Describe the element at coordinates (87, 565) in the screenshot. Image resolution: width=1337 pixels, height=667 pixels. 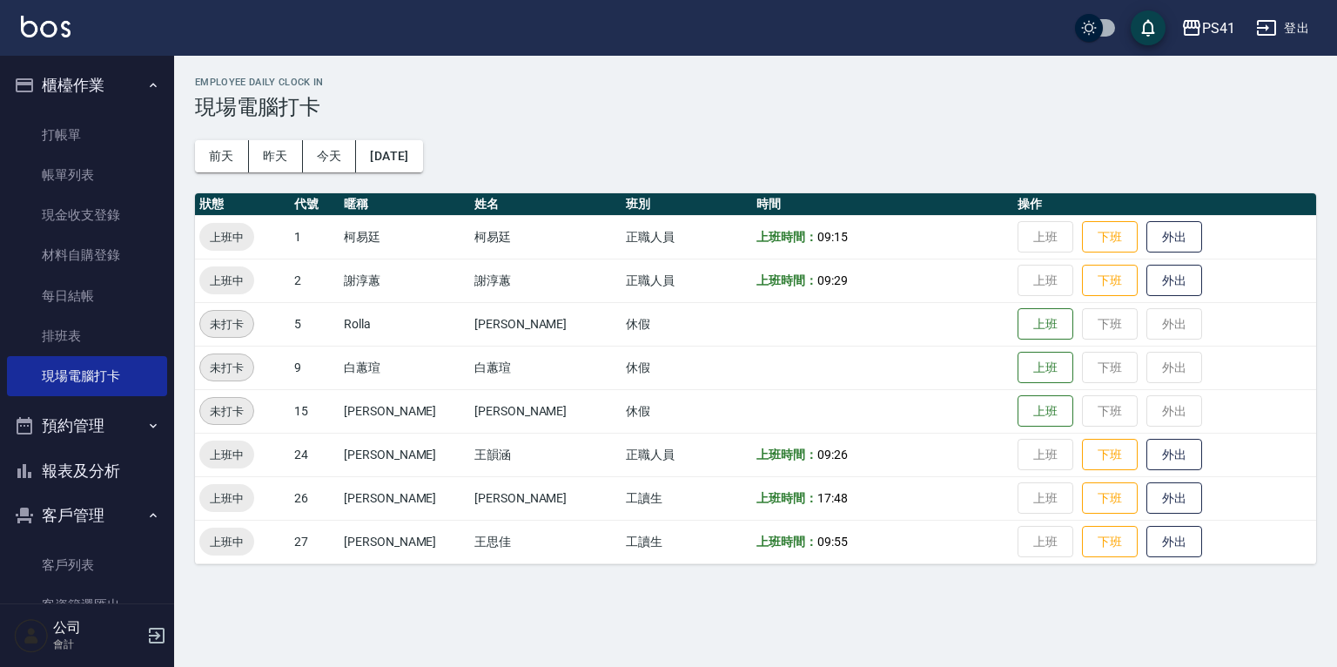
I see `a: 客戶列表` at that location.